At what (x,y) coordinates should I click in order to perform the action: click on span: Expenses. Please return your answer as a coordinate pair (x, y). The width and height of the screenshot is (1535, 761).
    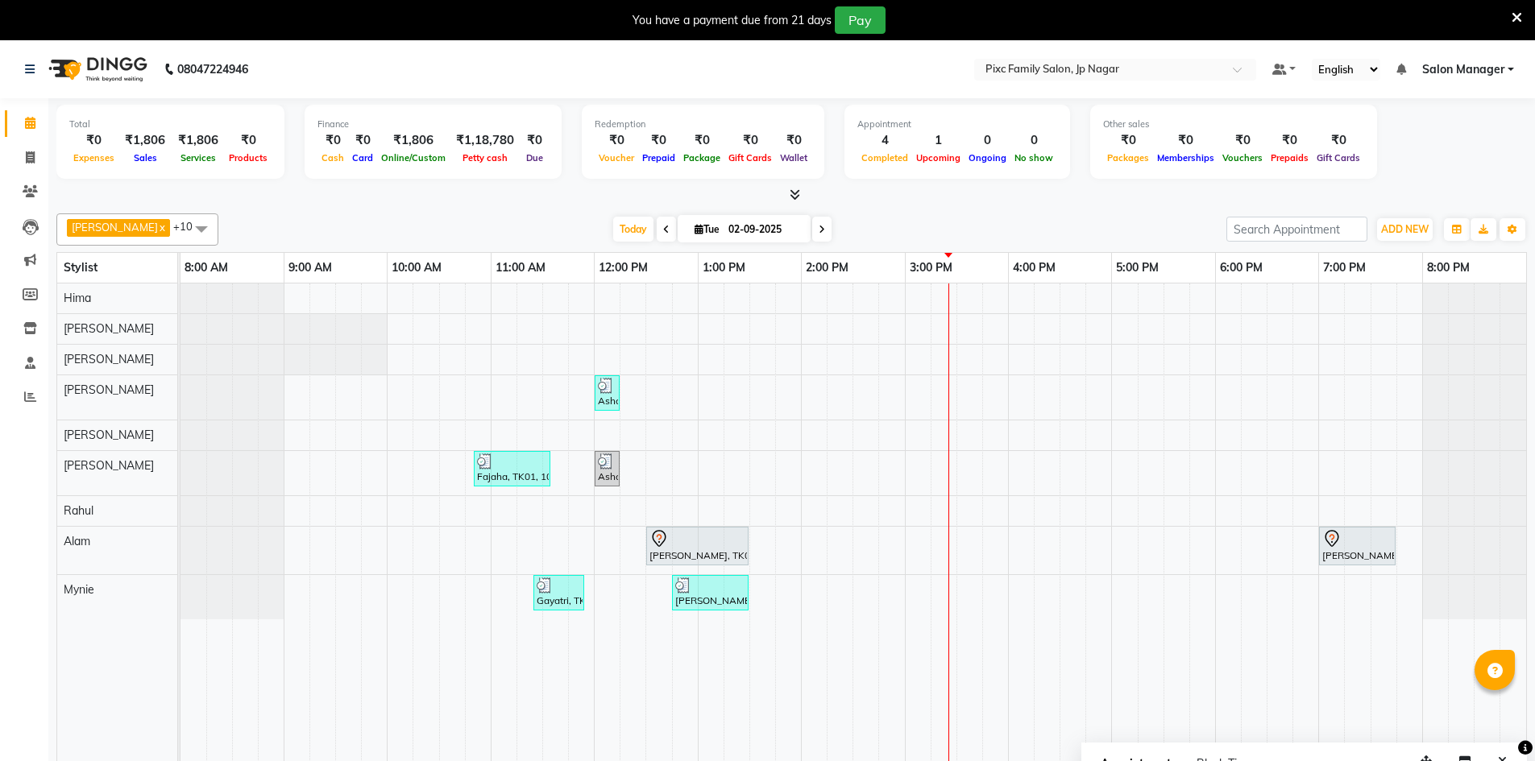
    Looking at the image, I should click on (93, 158).